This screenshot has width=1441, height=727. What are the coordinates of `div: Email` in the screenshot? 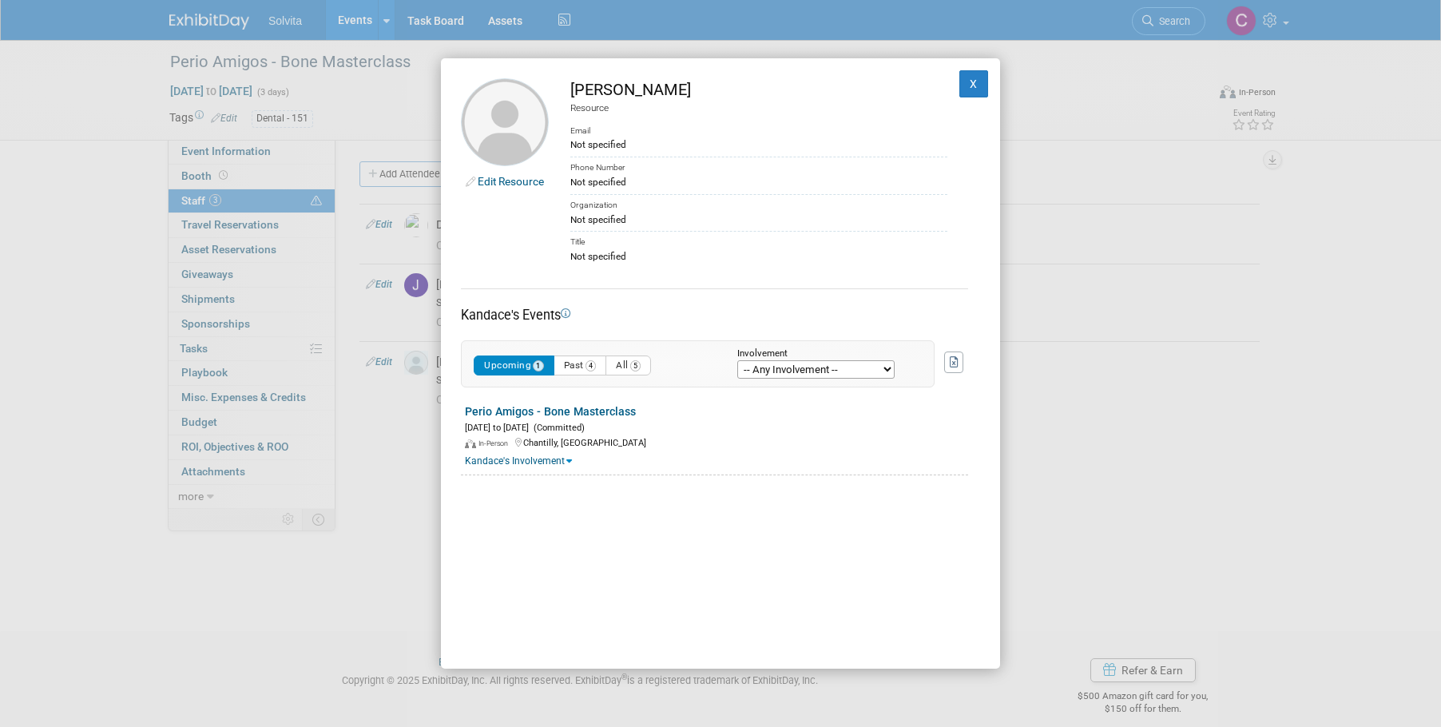 It's located at (759, 125).